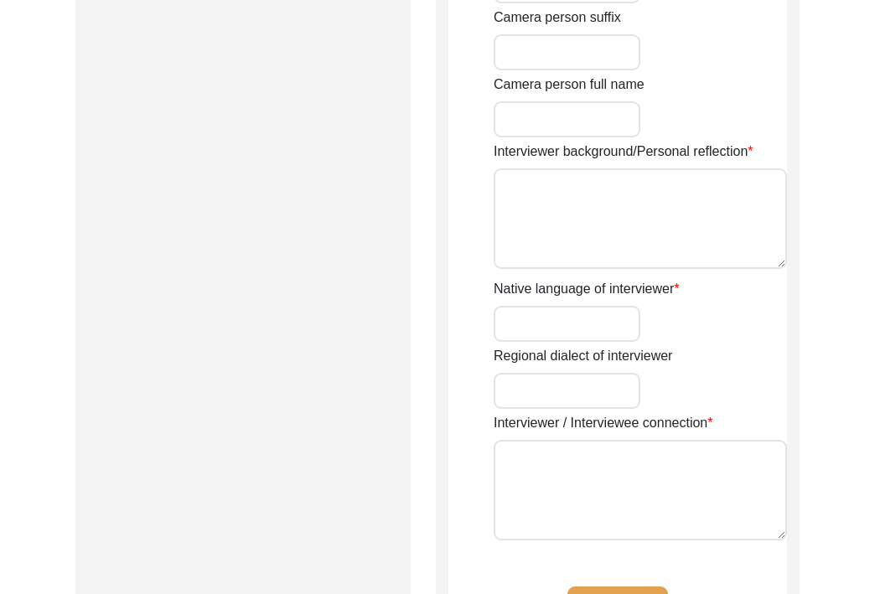 The width and height of the screenshot is (875, 594). I want to click on label: Native language of interviewer, so click(586, 289).